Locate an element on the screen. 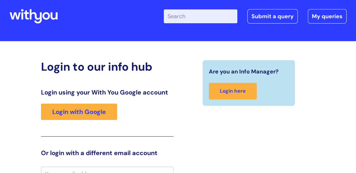  a: Login with Google is located at coordinates (79, 112).